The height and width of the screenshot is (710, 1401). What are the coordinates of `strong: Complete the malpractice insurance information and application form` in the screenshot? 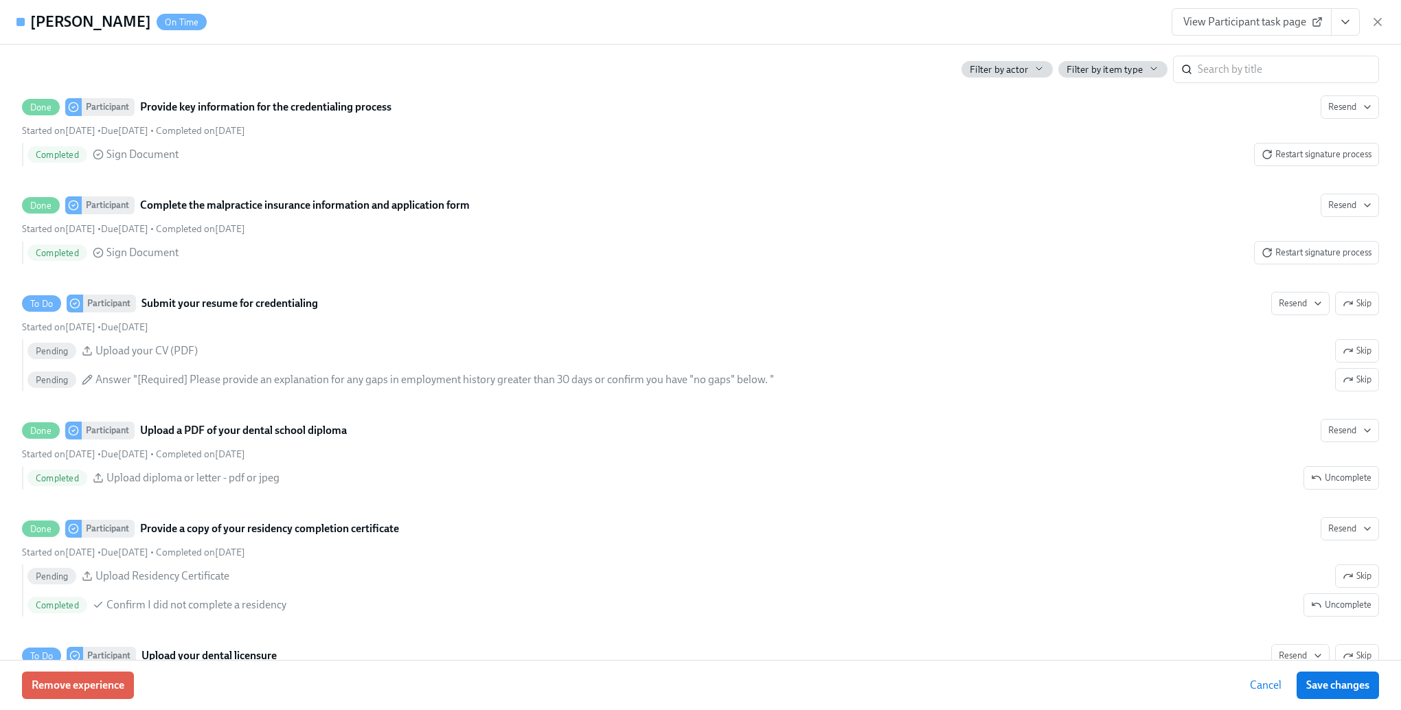 It's located at (305, 205).